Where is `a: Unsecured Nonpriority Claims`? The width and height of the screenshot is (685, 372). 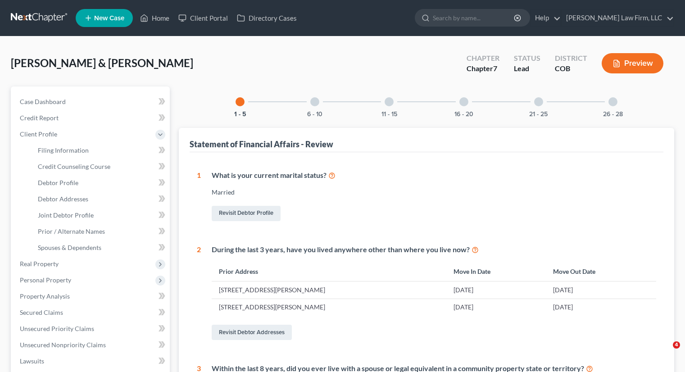 a: Unsecured Nonpriority Claims is located at coordinates (91, 345).